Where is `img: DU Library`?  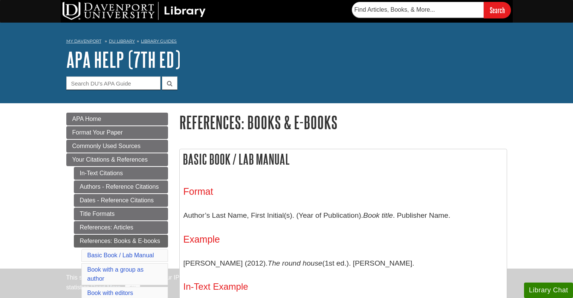
img: DU Library is located at coordinates (134, 11).